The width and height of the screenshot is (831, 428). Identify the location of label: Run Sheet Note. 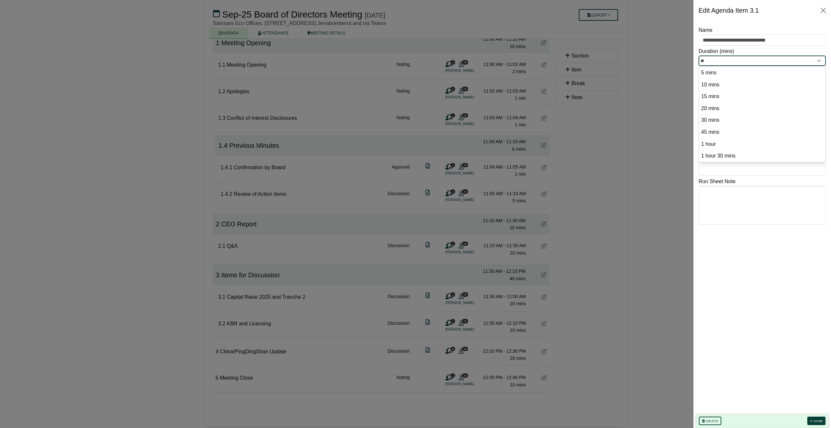
(717, 181).